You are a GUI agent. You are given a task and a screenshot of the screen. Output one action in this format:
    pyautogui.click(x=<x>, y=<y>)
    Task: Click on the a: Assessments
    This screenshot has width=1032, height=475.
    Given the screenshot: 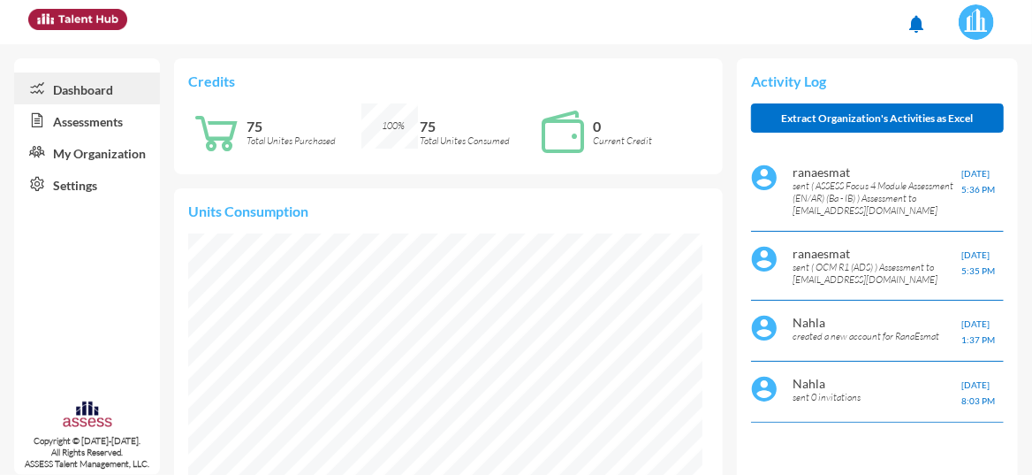 What is the action you would take?
    pyautogui.click(x=87, y=120)
    